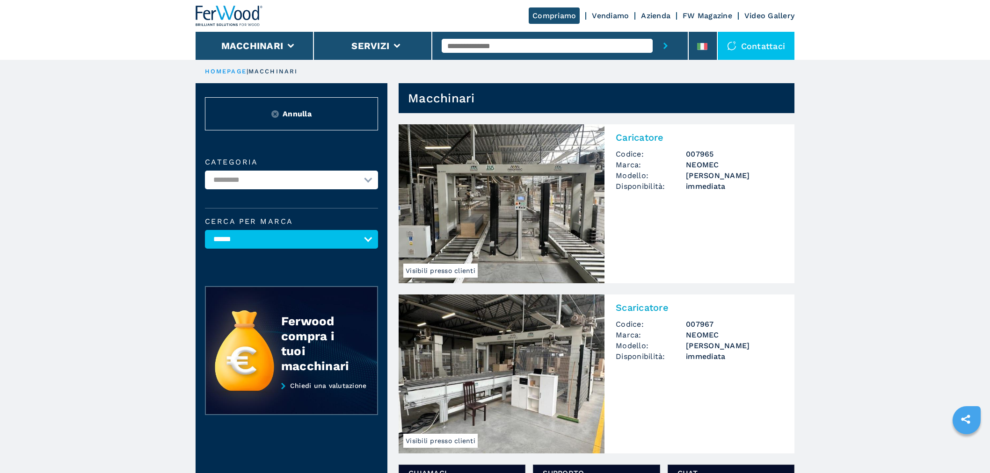 This screenshot has height=473, width=990. Describe the element at coordinates (596, 374) in the screenshot. I see `a: Scaricatore NEOMEC AXEL CVisibili presso clientiScaricatoreCodice:007967Marca:NEOMECModello:[PERS...` at that location.